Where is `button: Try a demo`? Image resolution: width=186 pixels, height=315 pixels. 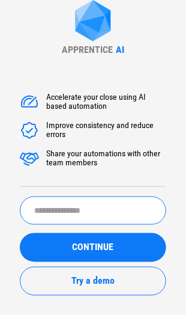 button: Try a demo is located at coordinates (93, 281).